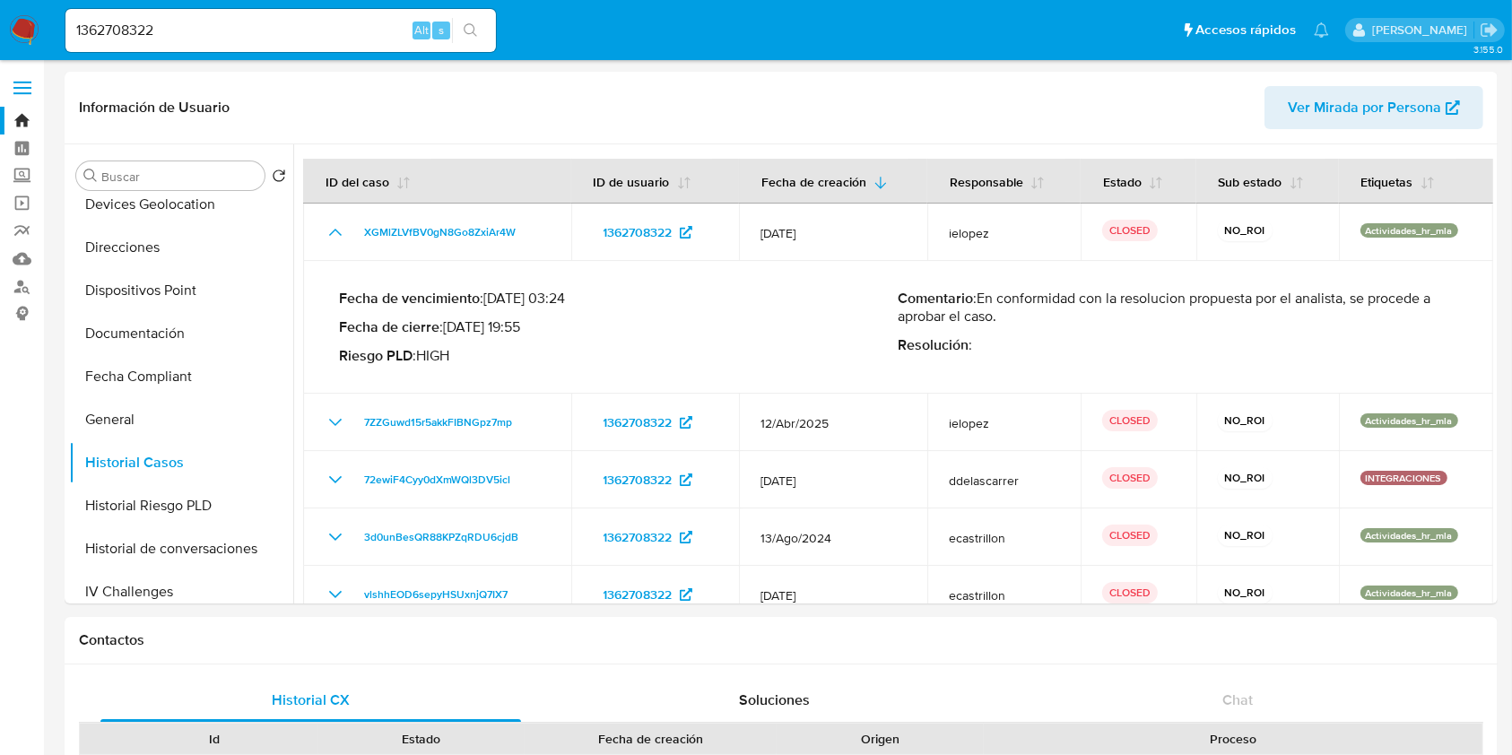  I want to click on button: Historial de conversaciones, so click(181, 549).